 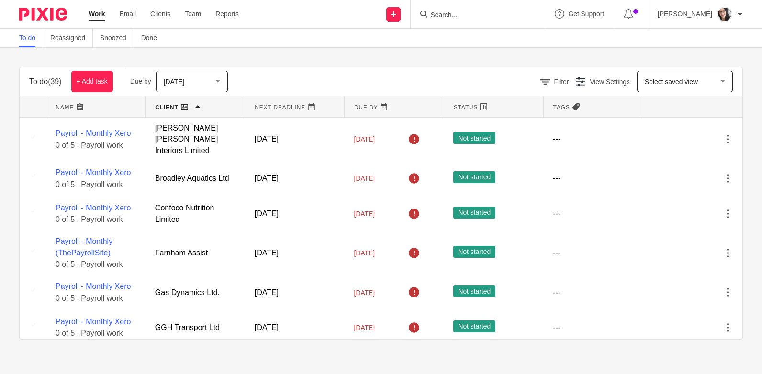 I want to click on span: Select saved view, so click(x=672, y=82).